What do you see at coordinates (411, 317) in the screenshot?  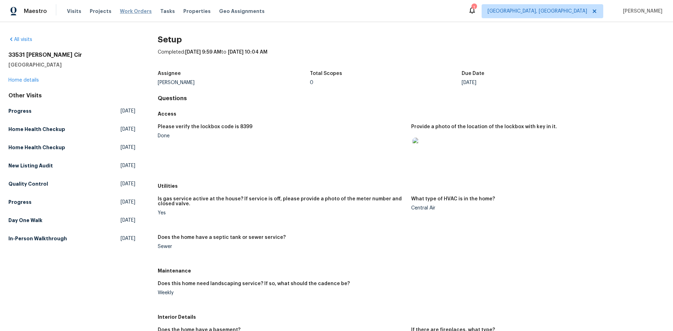 I see `h5: Interior Details` at bounding box center [411, 317].